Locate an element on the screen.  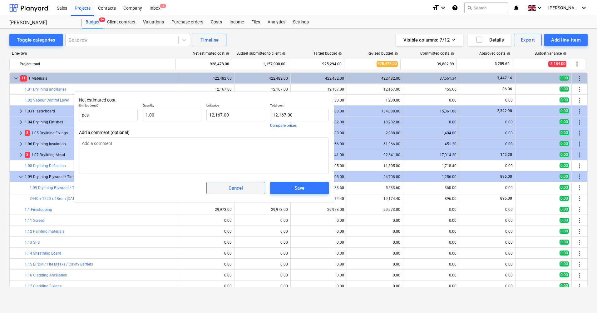
div: Purchase orders is located at coordinates (187, 22).